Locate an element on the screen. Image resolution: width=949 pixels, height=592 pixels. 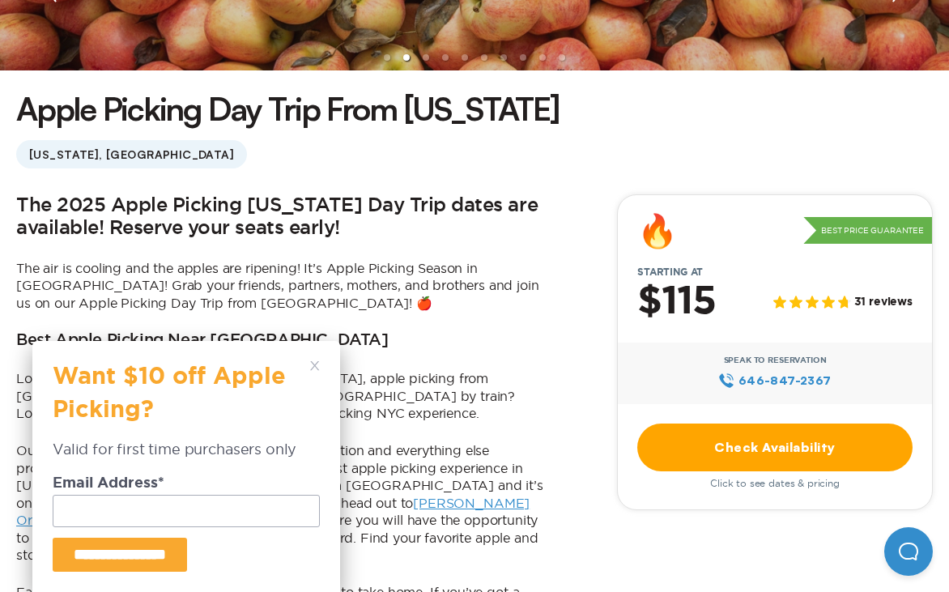
span: 646‍-847‍-2367 is located at coordinates (785, 381).